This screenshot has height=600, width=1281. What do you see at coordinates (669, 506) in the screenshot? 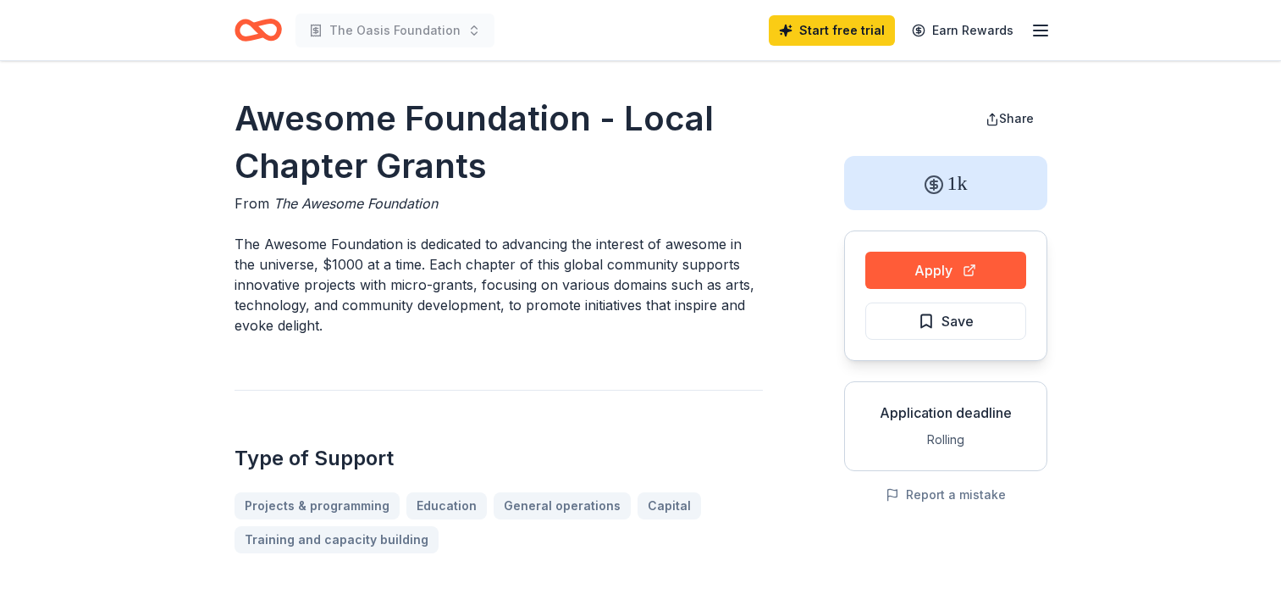
I see `a: Capital` at bounding box center [669, 506].